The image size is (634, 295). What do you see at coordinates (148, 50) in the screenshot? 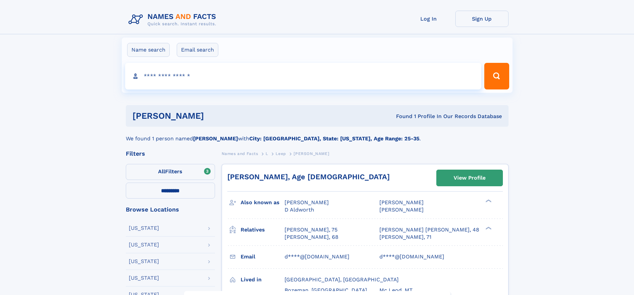
I see `label: Name search` at bounding box center [148, 50].